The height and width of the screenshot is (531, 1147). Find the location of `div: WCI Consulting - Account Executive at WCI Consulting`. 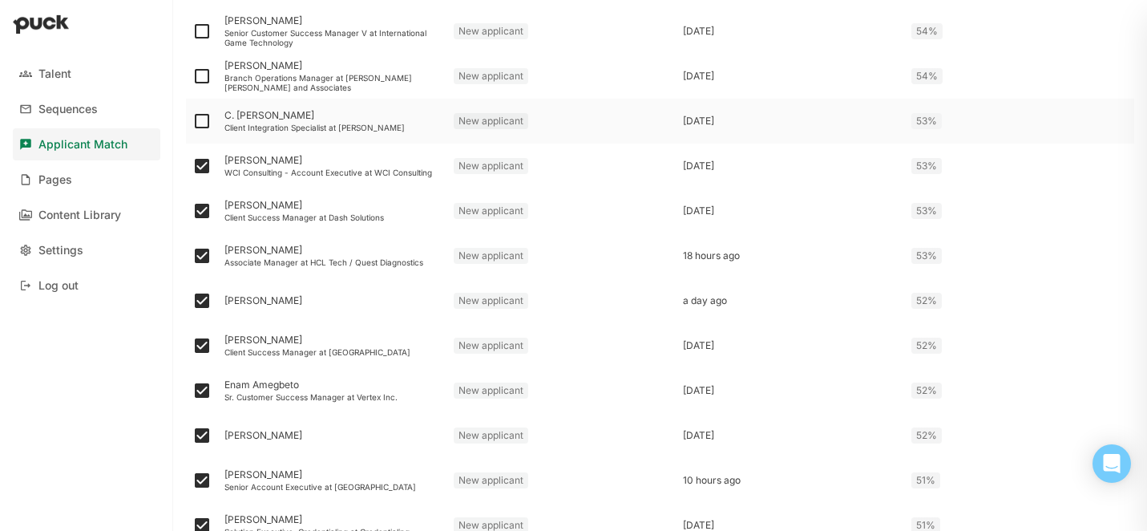

div: WCI Consulting - Account Executive at WCI Consulting is located at coordinates (333, 172).